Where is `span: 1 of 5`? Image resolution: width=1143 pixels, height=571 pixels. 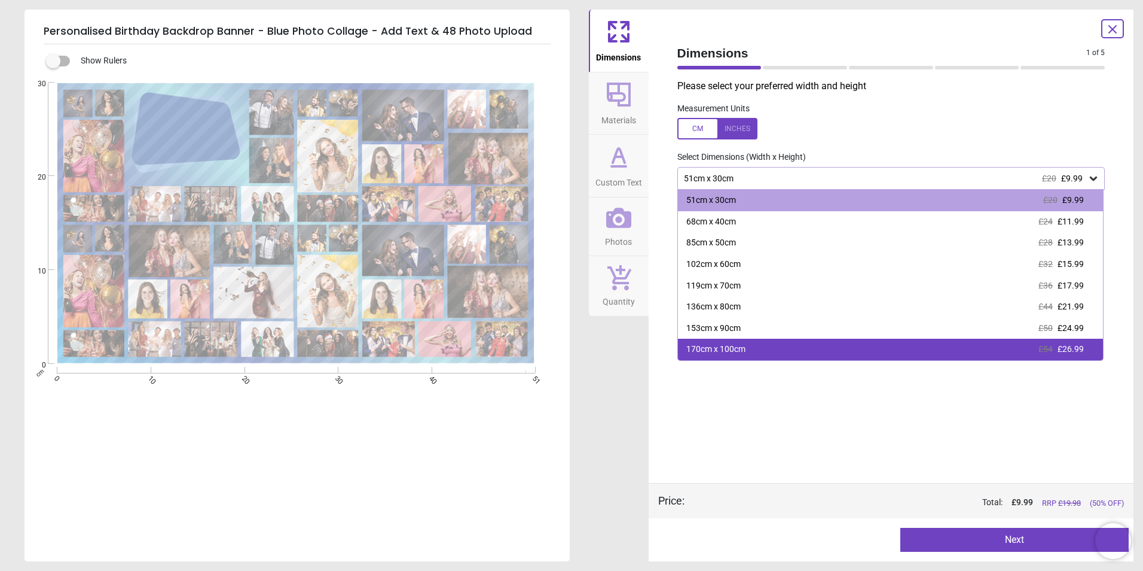
span: 1 of 5 is located at coordinates (1096, 53).